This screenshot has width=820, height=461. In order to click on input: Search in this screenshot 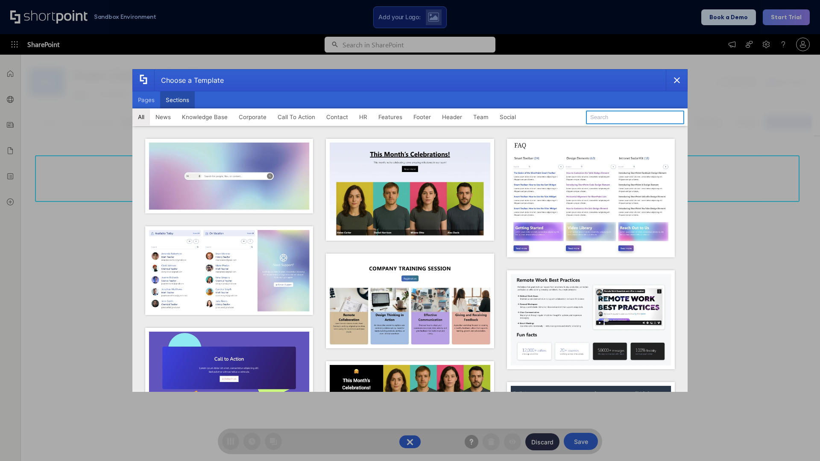, I will do `click(635, 117)`.